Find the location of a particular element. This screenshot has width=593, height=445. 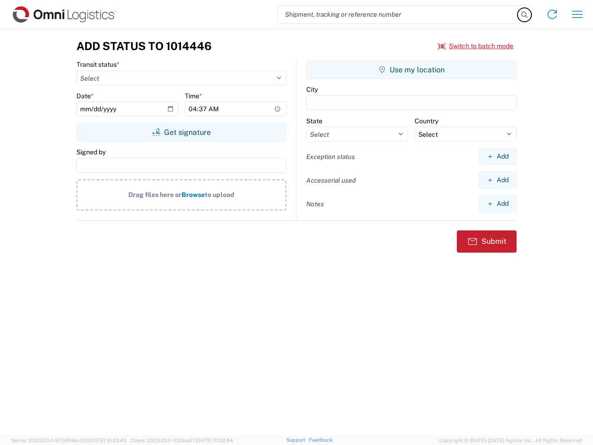

label: Country is located at coordinates (426, 121).